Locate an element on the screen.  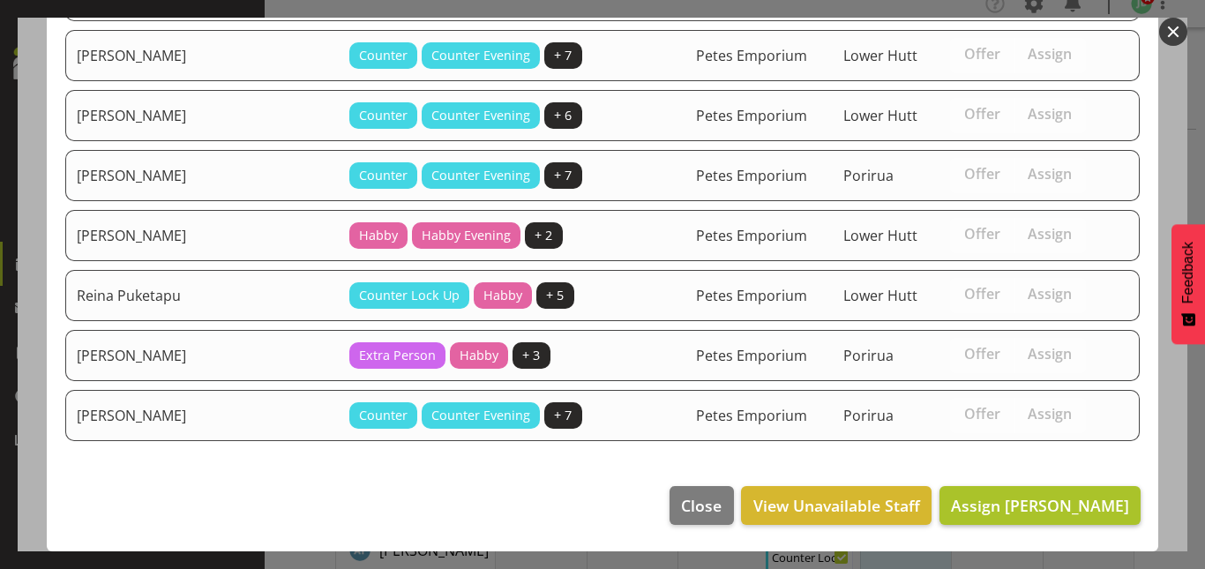
td: Reina Puketapu is located at coordinates (202, 296).